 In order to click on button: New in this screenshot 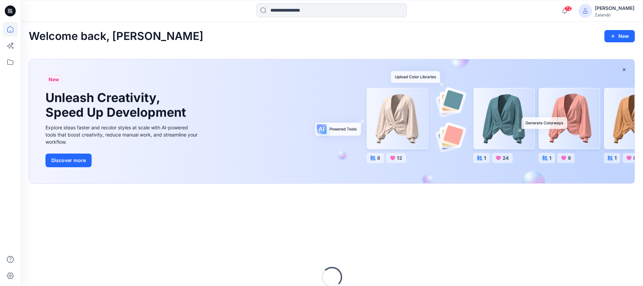, I will do `click(619, 36)`.